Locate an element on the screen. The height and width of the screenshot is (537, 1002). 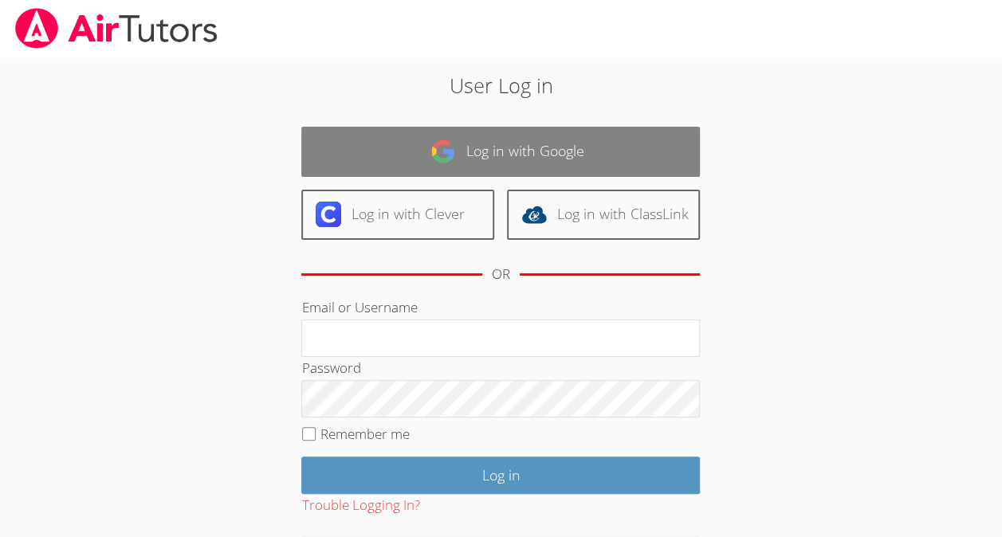
button: Trouble Logging In? is located at coordinates (360, 505).